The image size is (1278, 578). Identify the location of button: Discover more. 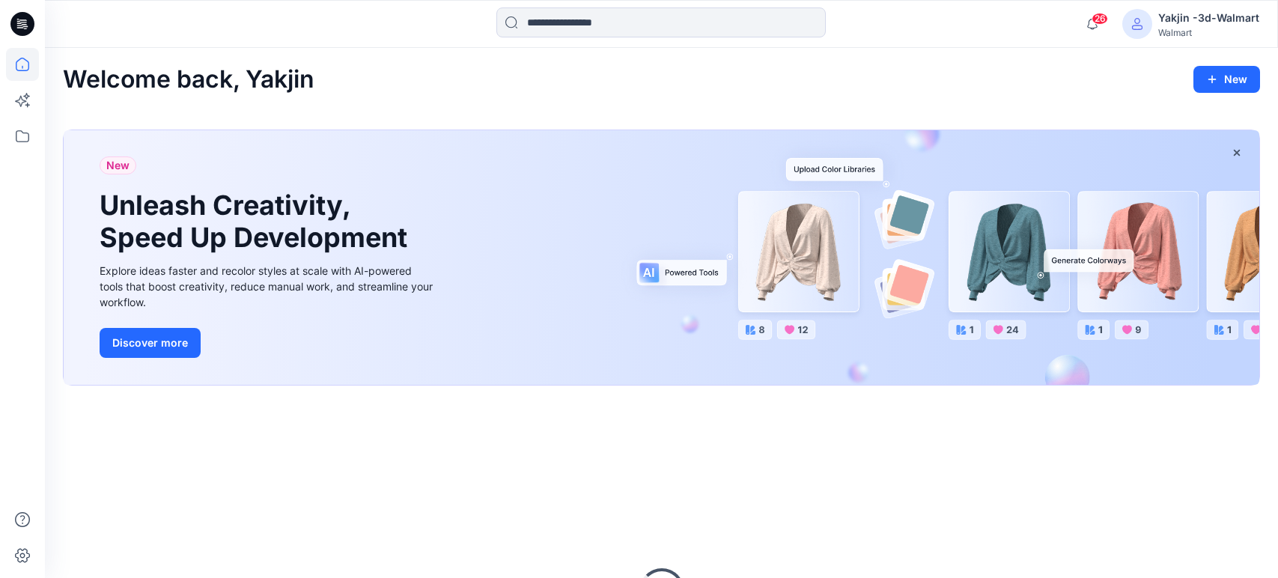
(150, 343).